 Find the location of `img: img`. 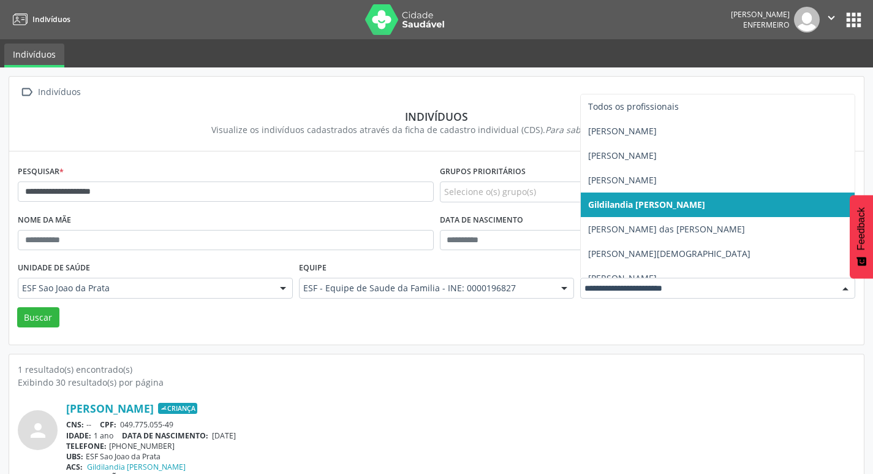

img: img is located at coordinates (807, 20).